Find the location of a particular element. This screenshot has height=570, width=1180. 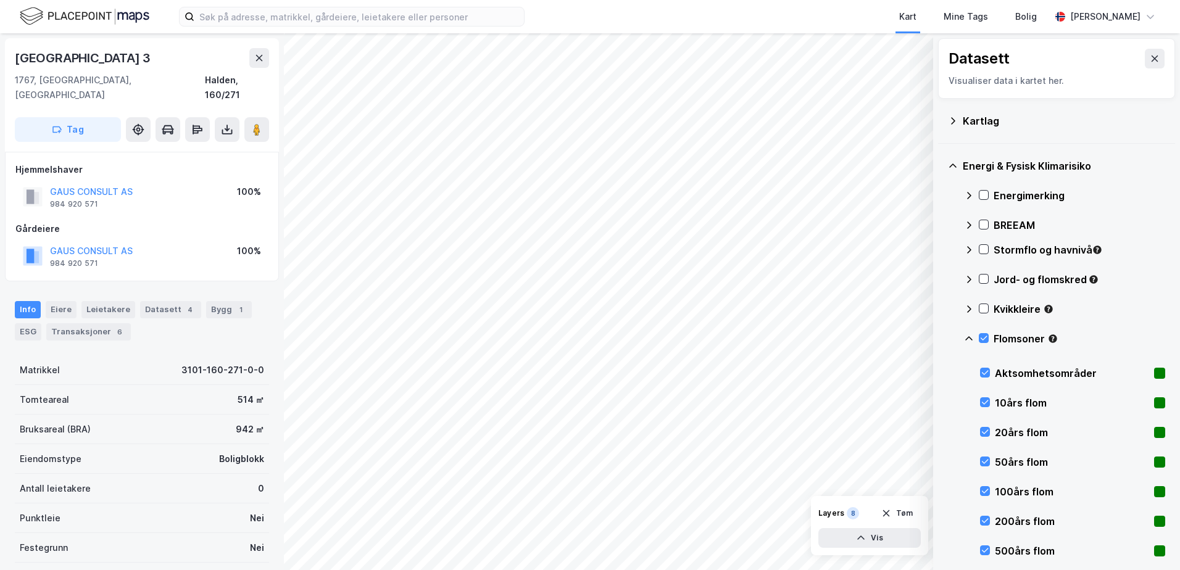

div: Gårdeiere is located at coordinates (142, 229).